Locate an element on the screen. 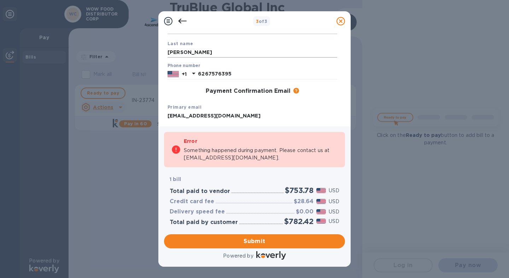 The width and height of the screenshot is (509, 278). h3: Total paid to vendor is located at coordinates (200, 191).